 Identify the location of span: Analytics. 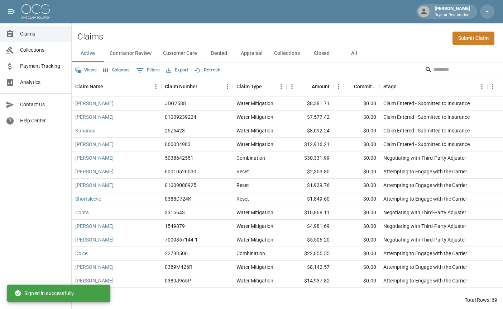
(43, 82).